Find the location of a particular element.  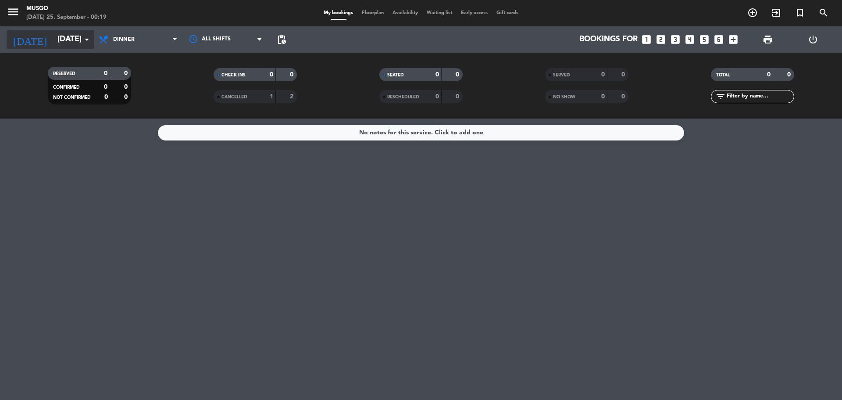

span: NOT CONFIRMED is located at coordinates (72, 97).